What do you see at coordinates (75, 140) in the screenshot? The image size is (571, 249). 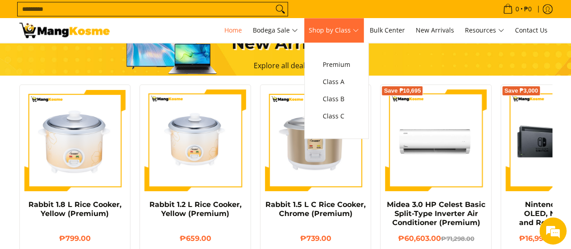 I see `img: https://mangkosme.com/products/rabbit-1-8-l-rice-cooker-yellow-class-a` at bounding box center [75, 140].